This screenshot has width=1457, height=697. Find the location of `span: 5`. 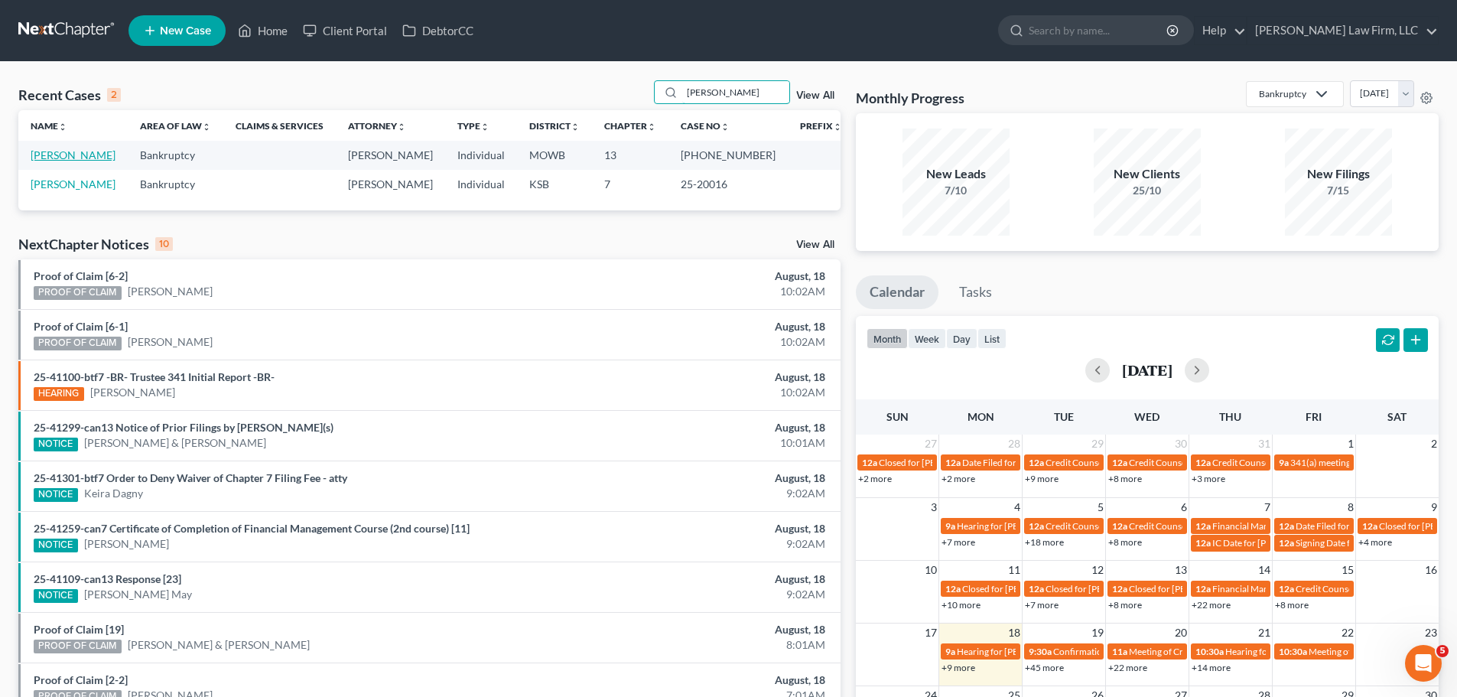

span: 5 is located at coordinates (1100, 507).